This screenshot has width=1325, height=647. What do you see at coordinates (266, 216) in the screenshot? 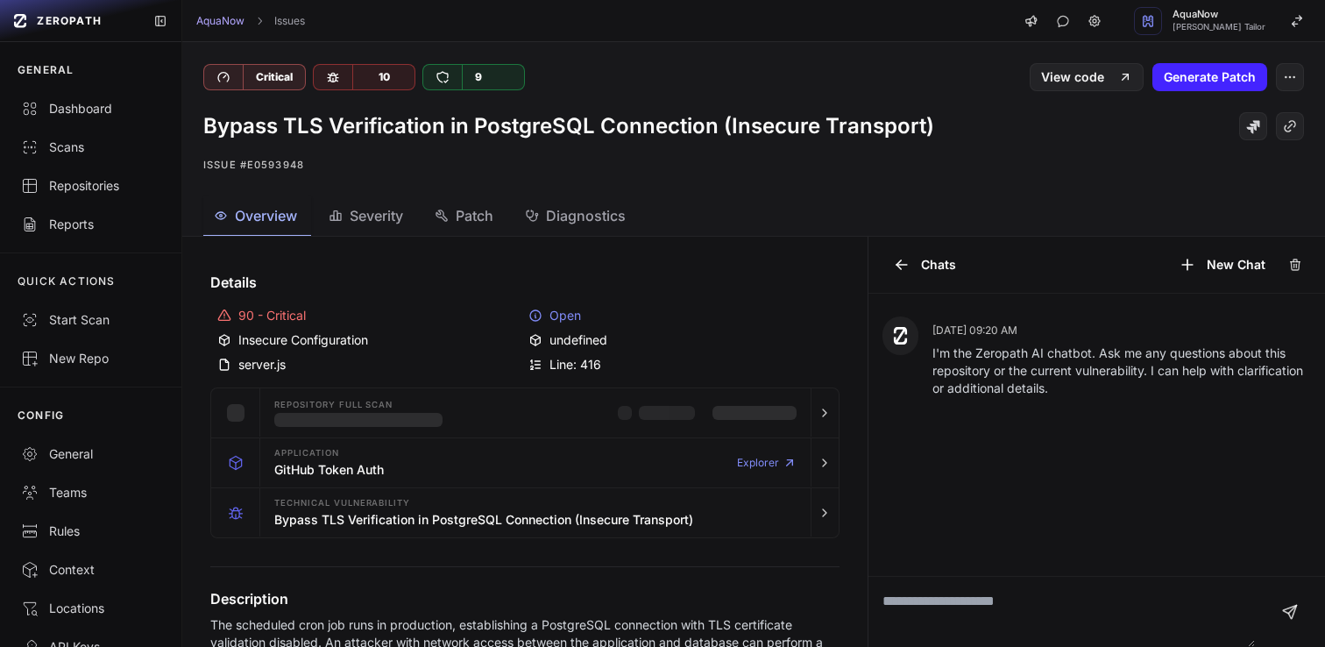
I see `span: Overview` at bounding box center [266, 216].